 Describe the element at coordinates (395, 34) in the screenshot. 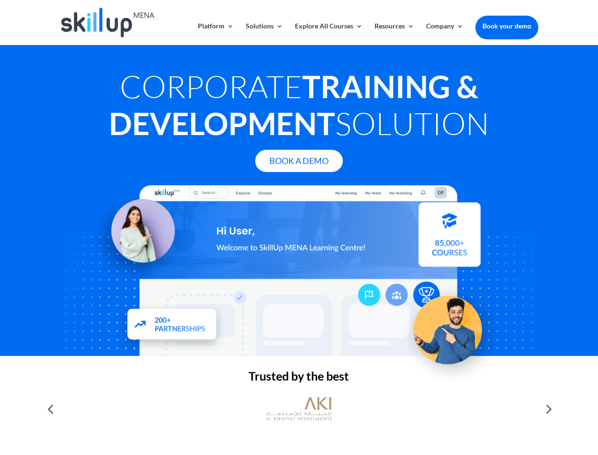

I see `a: Resources` at that location.